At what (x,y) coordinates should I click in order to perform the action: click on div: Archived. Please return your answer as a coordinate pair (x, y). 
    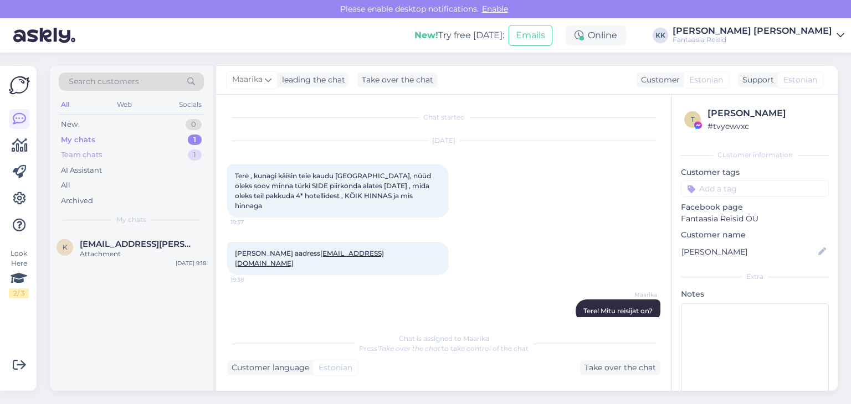
    Looking at the image, I should click on (77, 201).